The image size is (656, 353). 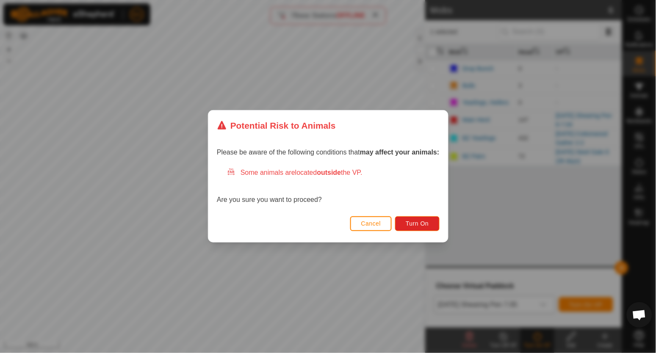 What do you see at coordinates (370, 224) in the screenshot?
I see `span: Cancel` at bounding box center [370, 224].